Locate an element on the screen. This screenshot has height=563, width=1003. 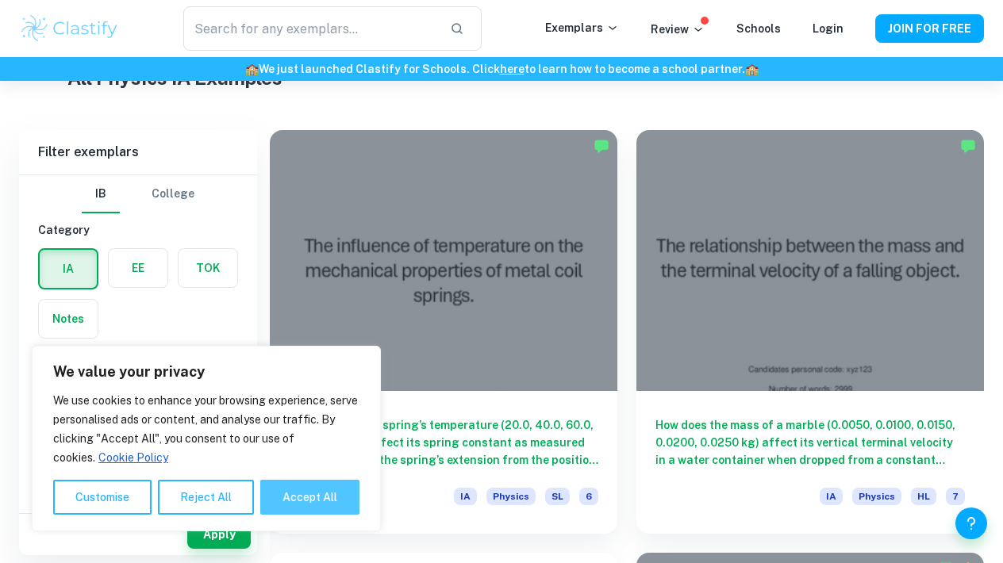
a: Login is located at coordinates (827, 29).